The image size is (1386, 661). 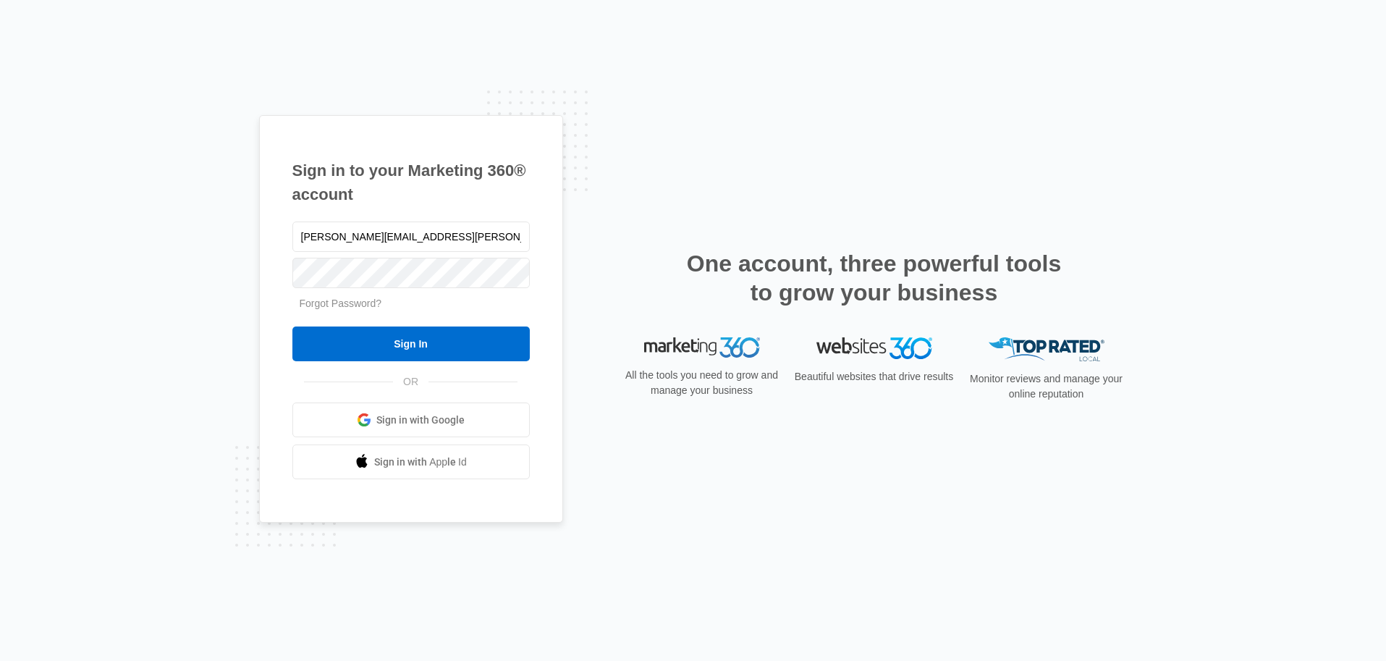 I want to click on img: Marketing 360, so click(x=702, y=347).